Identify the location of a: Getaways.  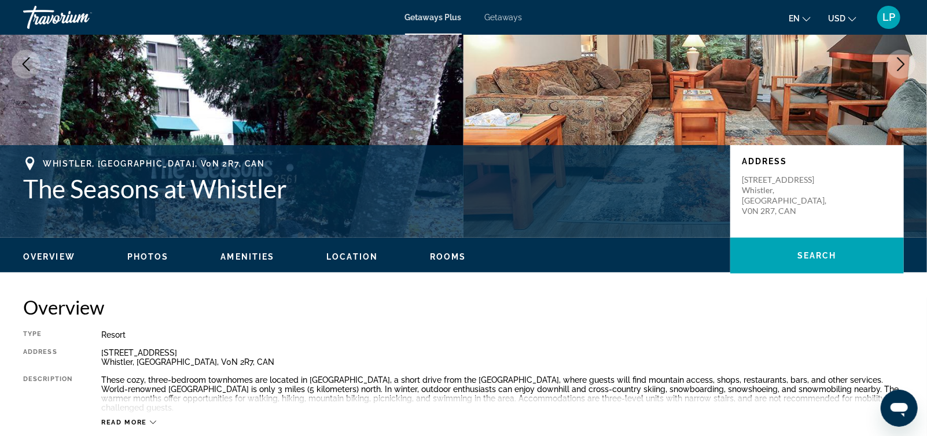
(503, 17).